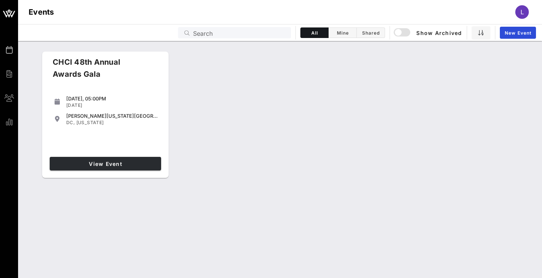 This screenshot has height=278, width=542. What do you see at coordinates (100, 71) in the screenshot?
I see `div: CHCI 48th Annual Awards Gala` at bounding box center [100, 71].